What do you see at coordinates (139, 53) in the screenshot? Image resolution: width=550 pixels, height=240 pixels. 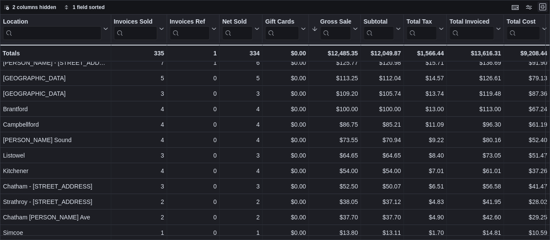 I see `div: 335` at bounding box center [139, 53].